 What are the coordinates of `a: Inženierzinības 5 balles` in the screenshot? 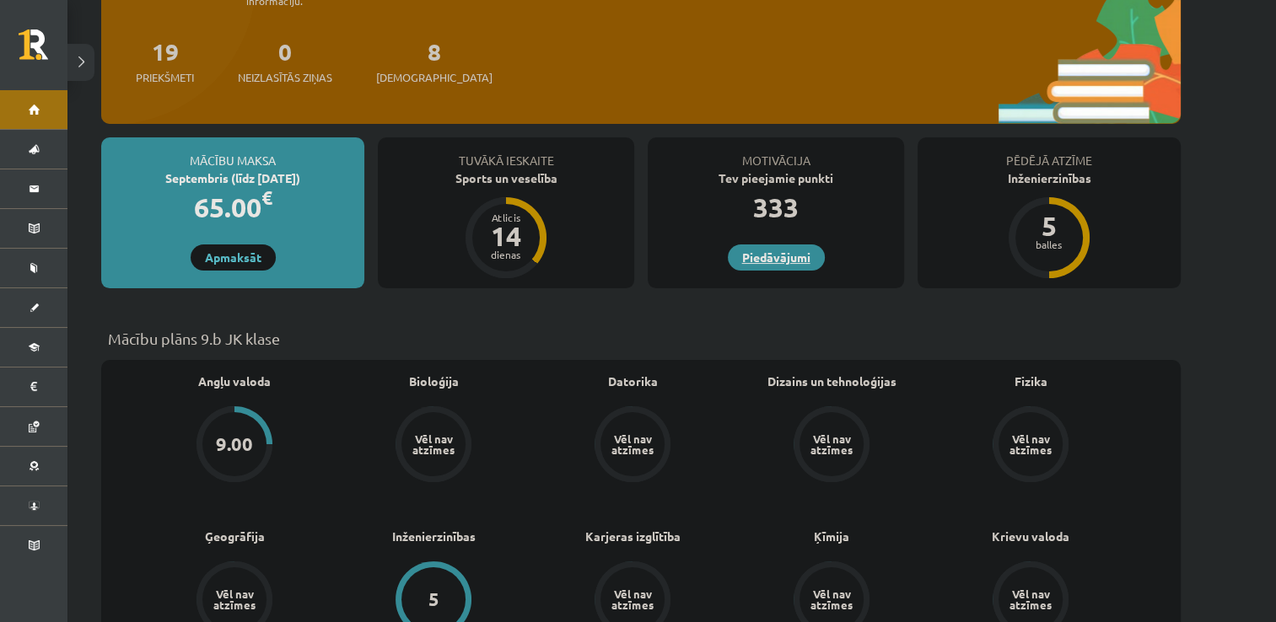 It's located at (1049, 225).